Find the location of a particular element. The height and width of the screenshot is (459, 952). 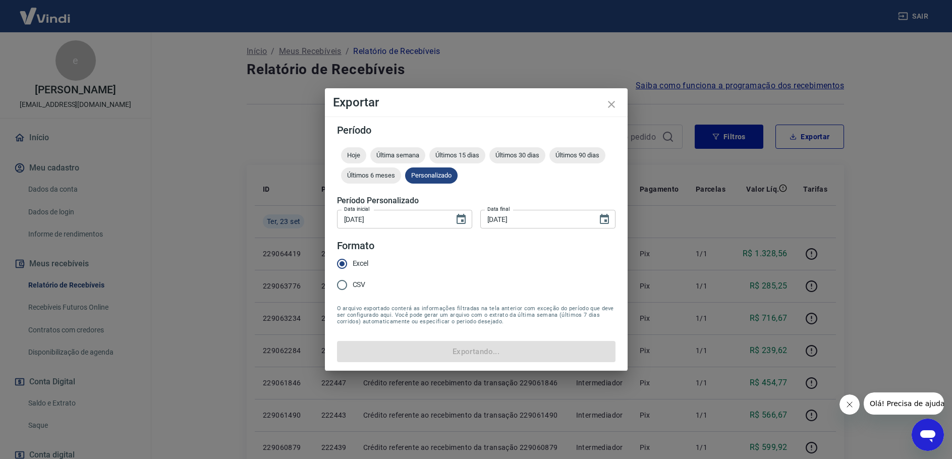

div: Últimos 6 meses is located at coordinates (371, 176).